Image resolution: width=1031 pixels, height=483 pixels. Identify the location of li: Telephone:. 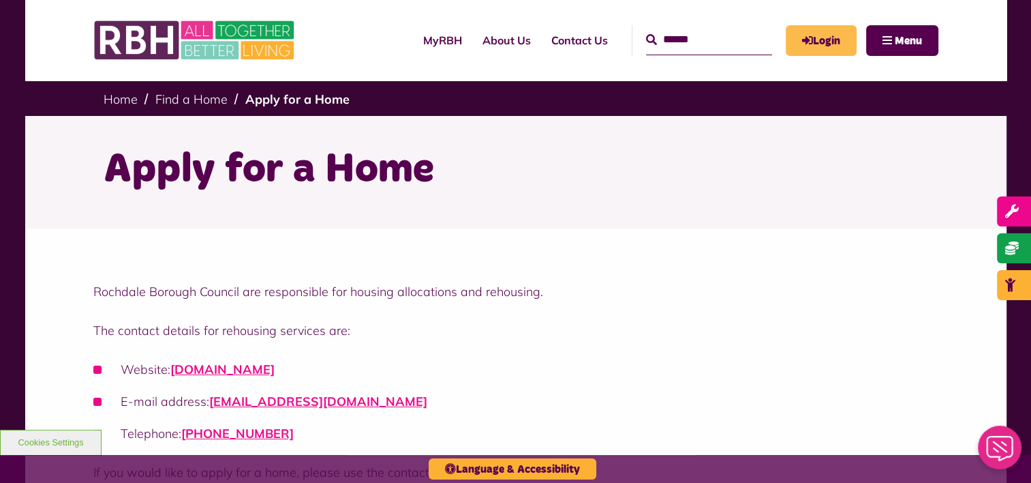
(516, 433).